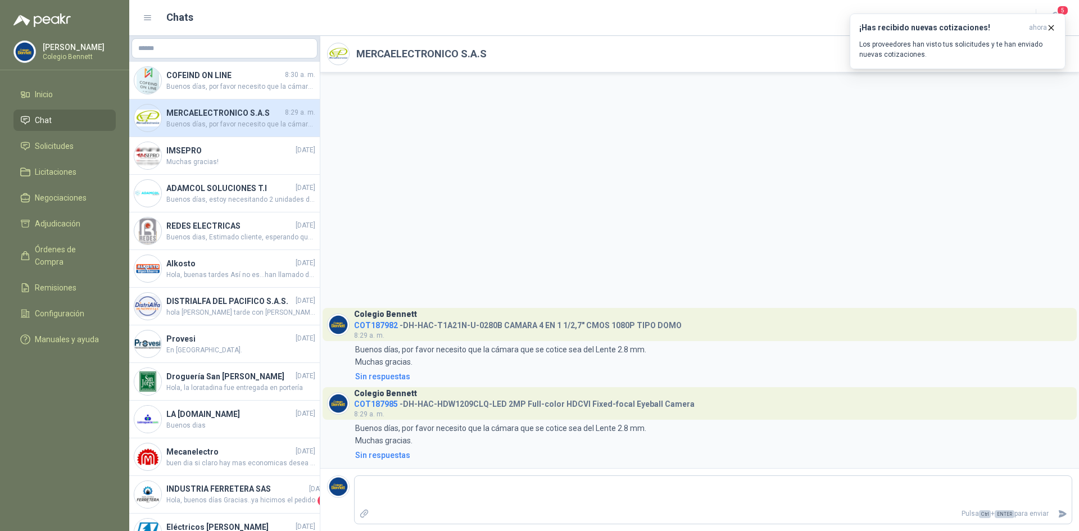 The width and height of the screenshot is (1079, 531). I want to click on a: Company LogoCOFEIND ON LINE8:30 a. m.Buenos días, por favor necesito que la cámara que se cotice ..., so click(224, 80).